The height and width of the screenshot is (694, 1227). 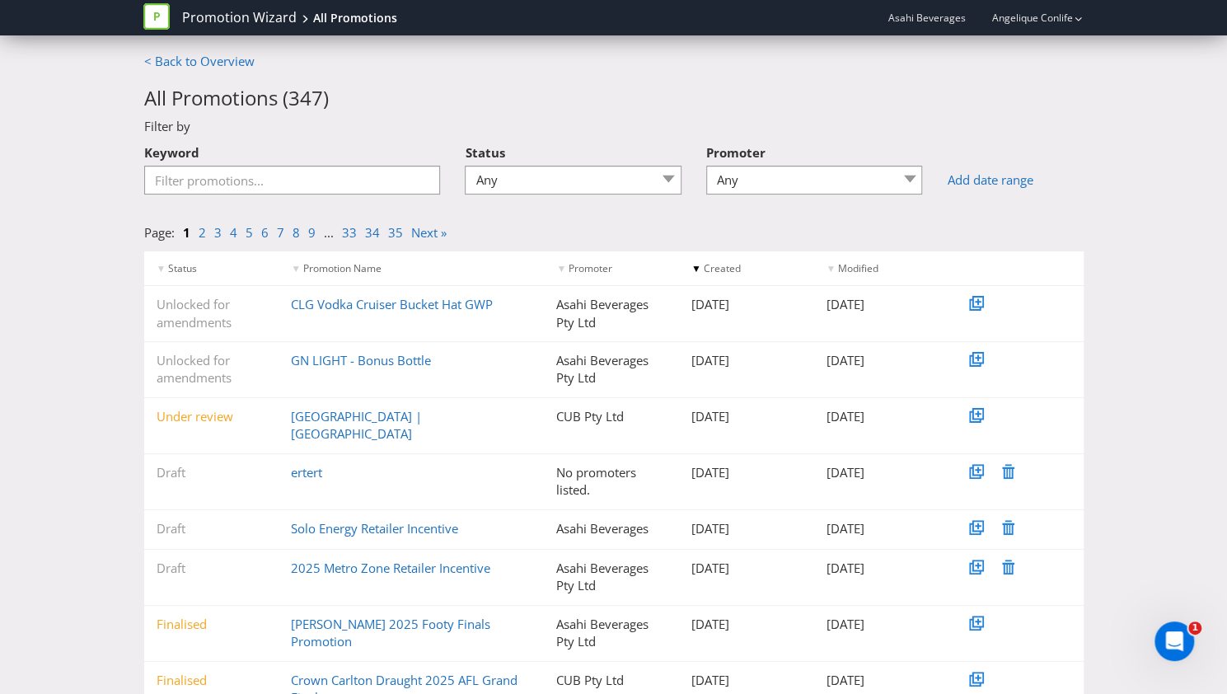 What do you see at coordinates (722, 268) in the screenshot?
I see `span: Created` at bounding box center [722, 268].